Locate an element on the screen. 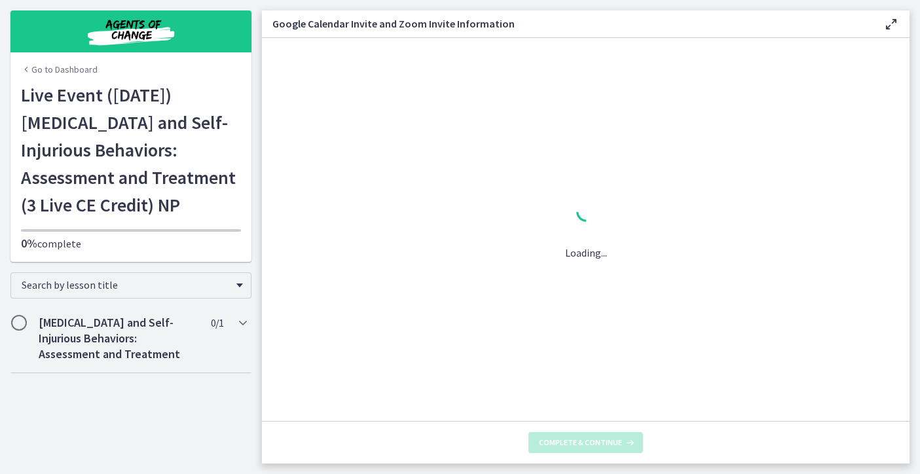 This screenshot has width=920, height=474. p: Loading... is located at coordinates (586, 253).